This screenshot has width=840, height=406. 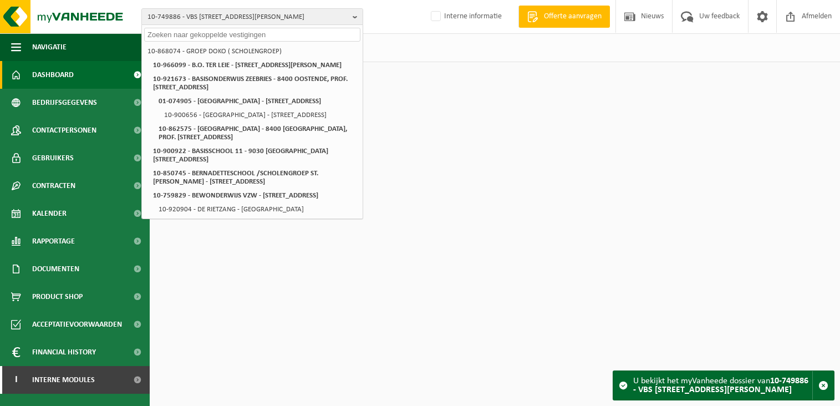 What do you see at coordinates (57, 297) in the screenshot?
I see `span: Product Shop` at bounding box center [57, 297].